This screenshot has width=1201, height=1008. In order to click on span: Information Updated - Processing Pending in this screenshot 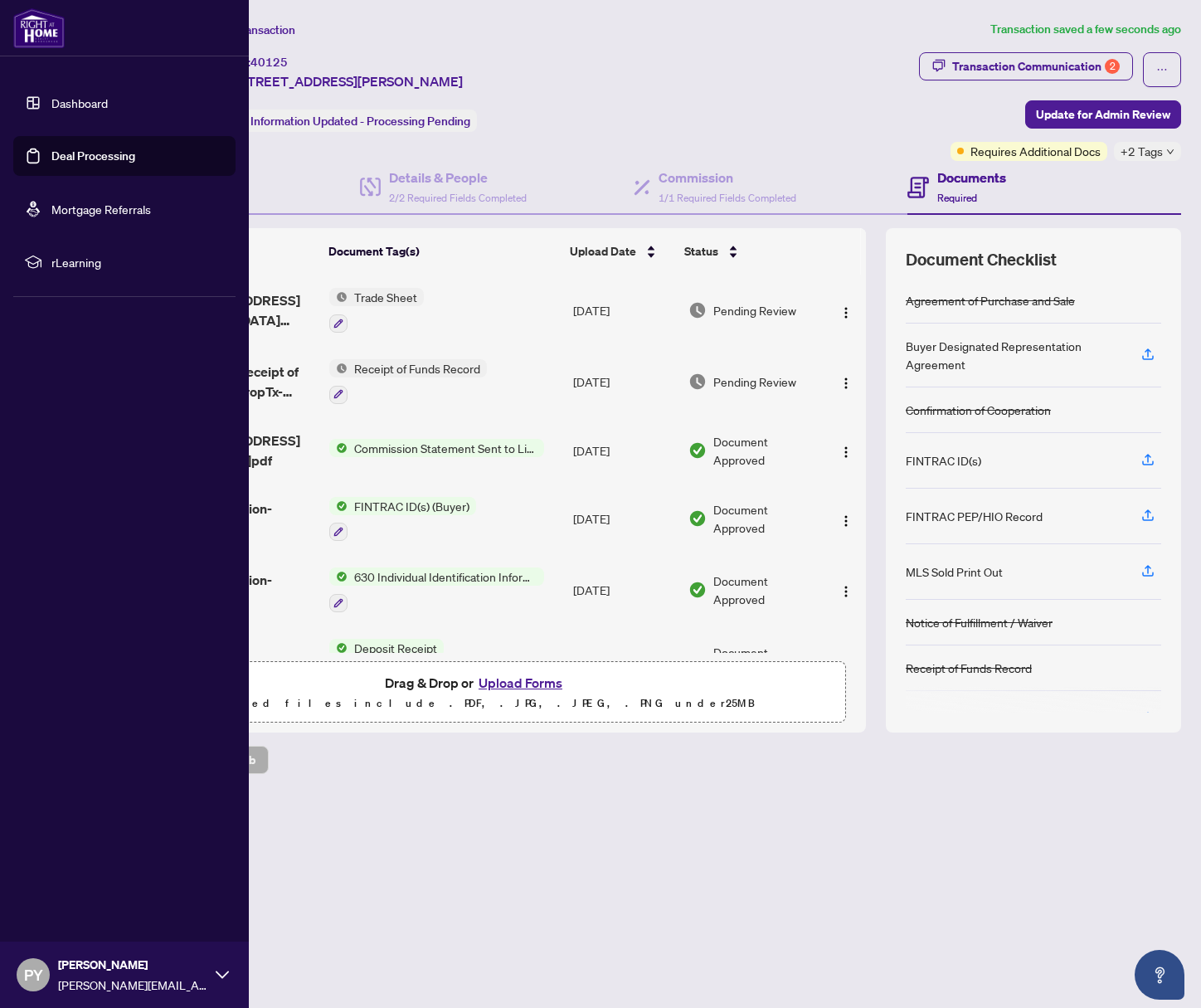, I will do `click(360, 121)`.